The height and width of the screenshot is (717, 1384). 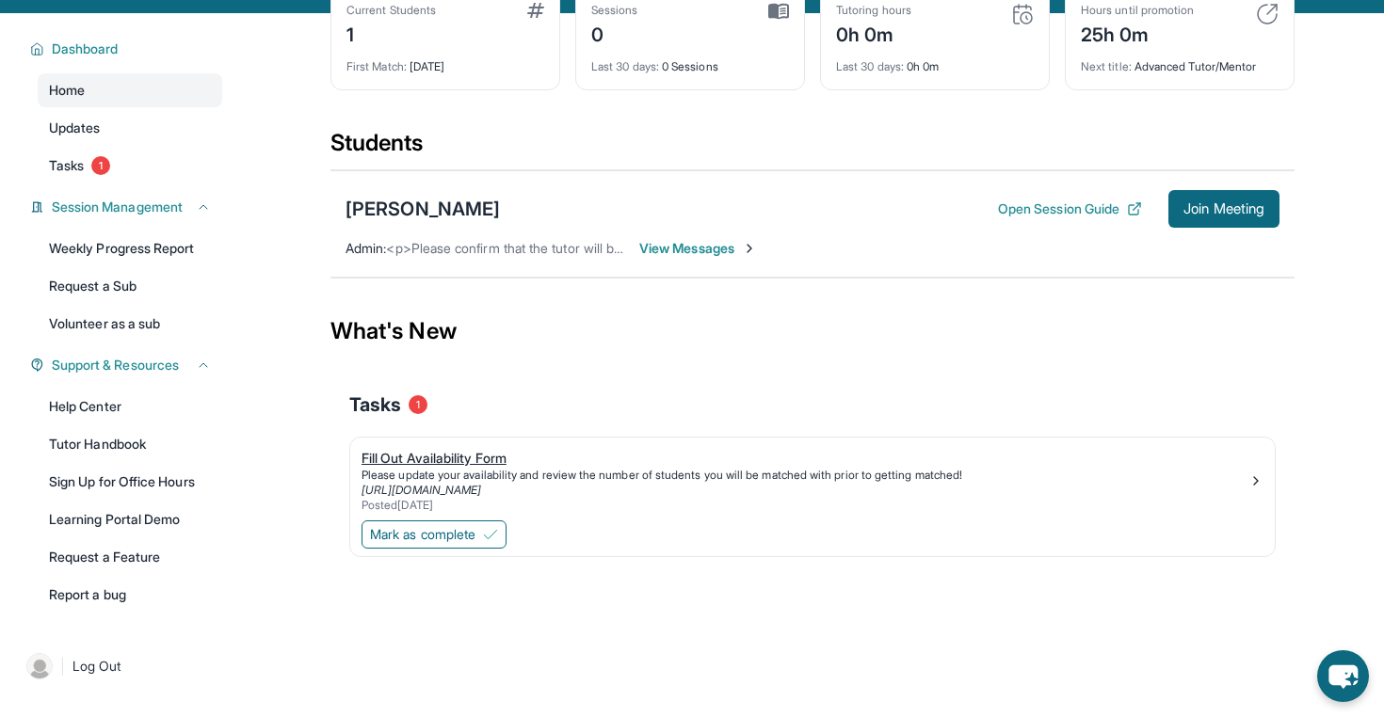 What do you see at coordinates (874, 10) in the screenshot?
I see `div: Tutoring hours` at bounding box center [874, 10].